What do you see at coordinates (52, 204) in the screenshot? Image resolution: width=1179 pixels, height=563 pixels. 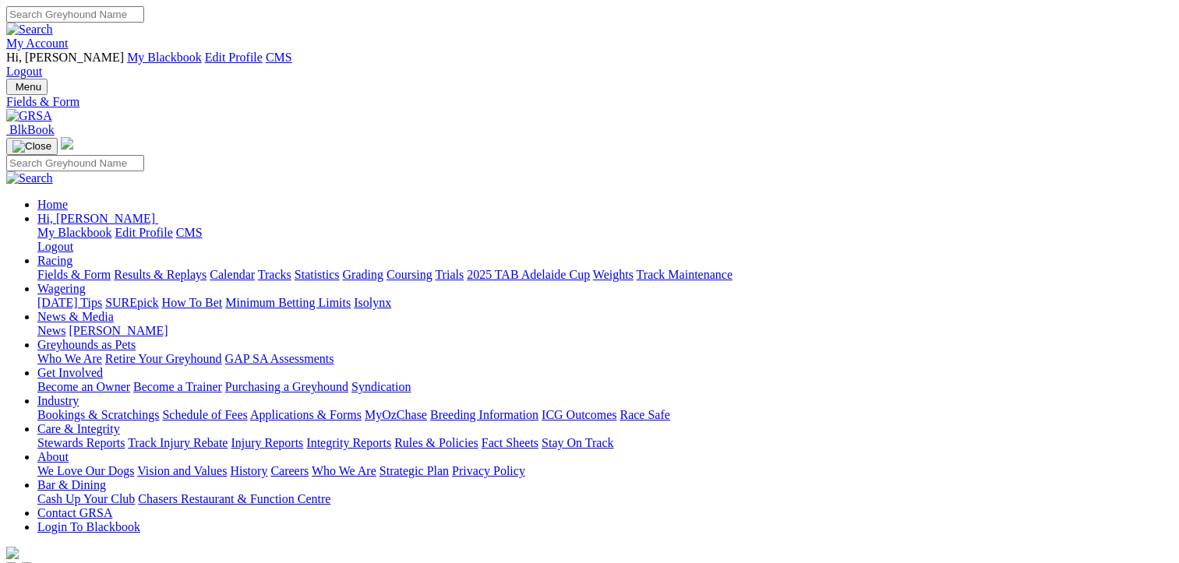 I see `a: Home` at bounding box center [52, 204].